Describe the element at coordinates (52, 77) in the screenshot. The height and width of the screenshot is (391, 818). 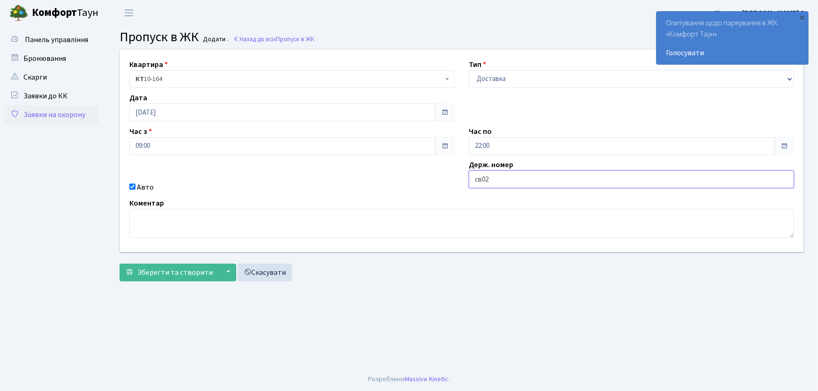
I see `a: Скарги` at that location.